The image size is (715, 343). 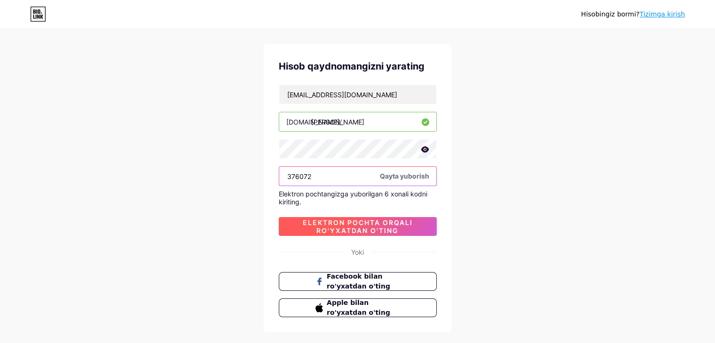 What do you see at coordinates (353, 198) in the screenshot?
I see `font: Elektron pochtangizga yuborilgan 6 xonali kodni kiriting.` at bounding box center [353, 198].